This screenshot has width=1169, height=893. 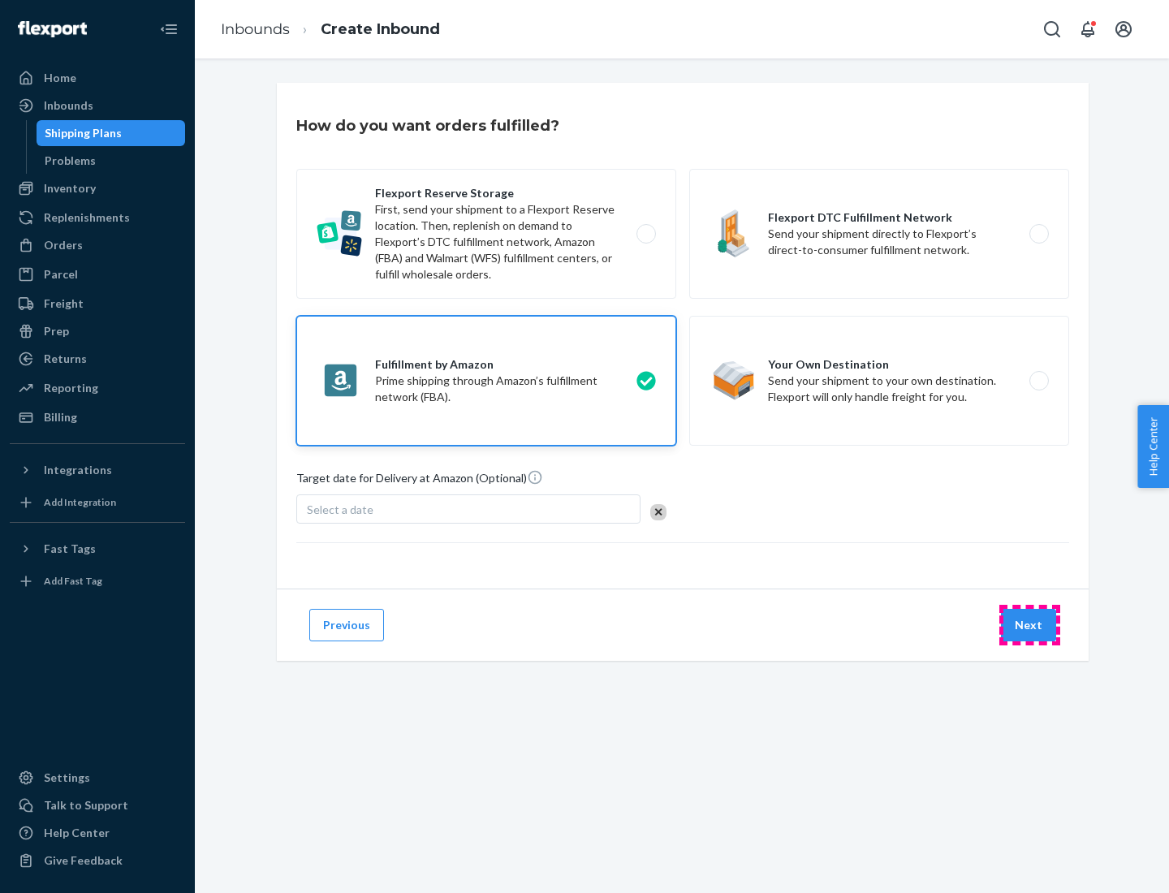 What do you see at coordinates (80, 502) in the screenshot?
I see `div: Add Integration` at bounding box center [80, 502].